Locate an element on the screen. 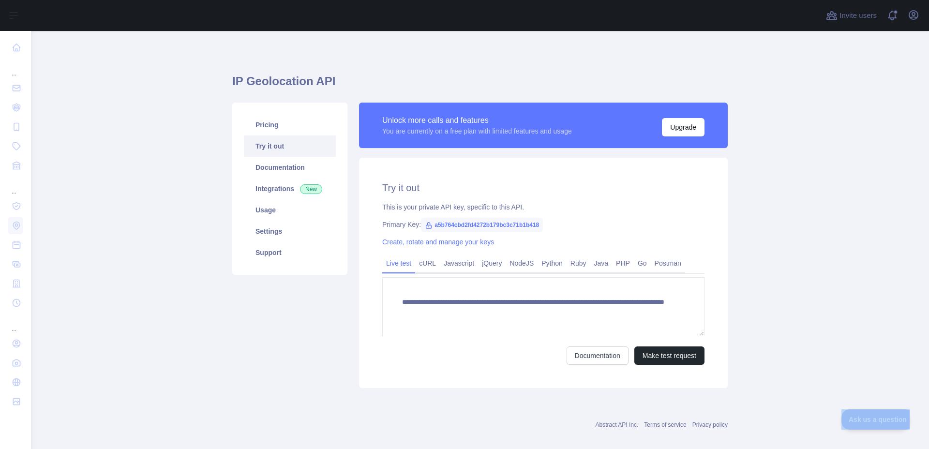 The height and width of the screenshot is (449, 929). a: Settings is located at coordinates (290, 231).